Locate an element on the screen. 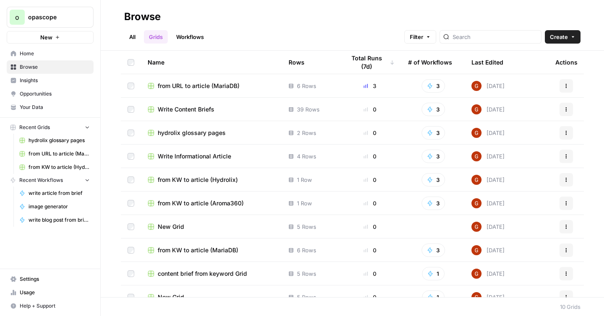 This screenshot has width=604, height=316. button: Create is located at coordinates (562, 37).